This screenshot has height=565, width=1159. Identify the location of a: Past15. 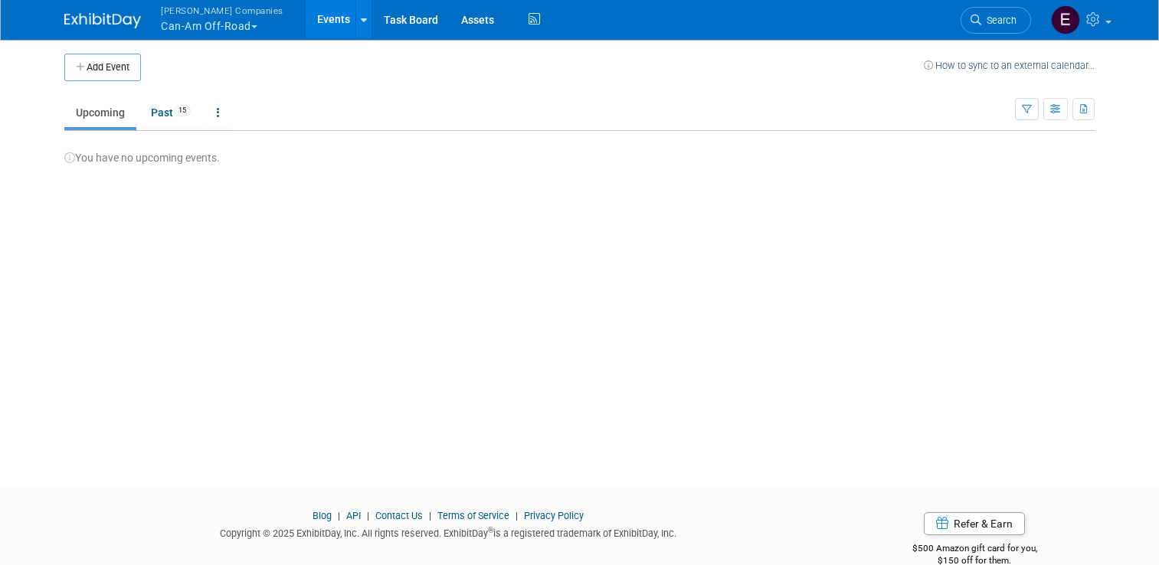
(171, 113).